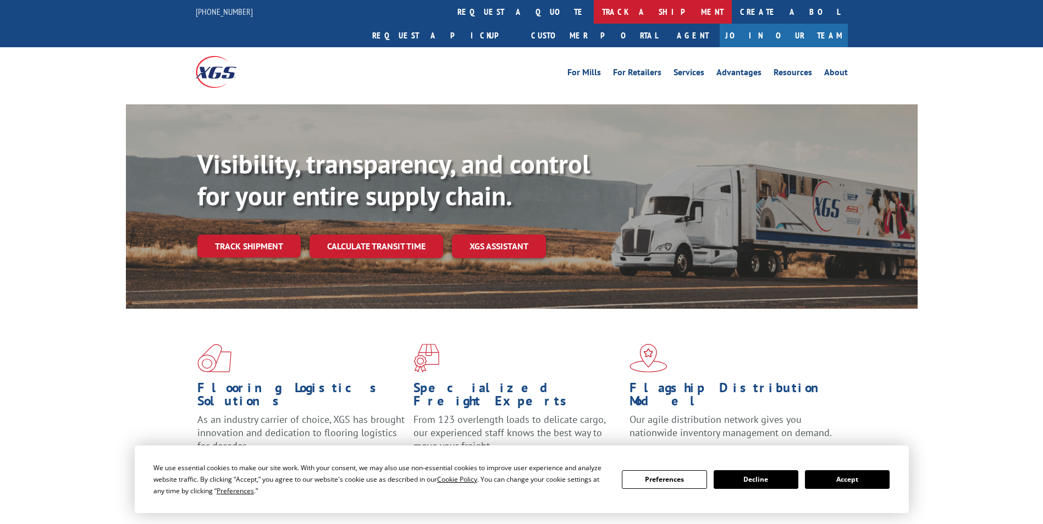  Describe the element at coordinates (793, 74) in the screenshot. I see `a: Resources` at that location.